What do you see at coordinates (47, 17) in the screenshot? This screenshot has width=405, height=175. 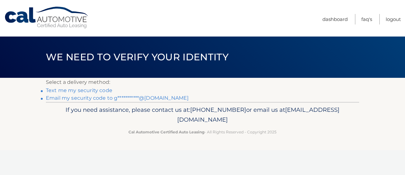 I see `a: Cal Automotive` at bounding box center [47, 17].